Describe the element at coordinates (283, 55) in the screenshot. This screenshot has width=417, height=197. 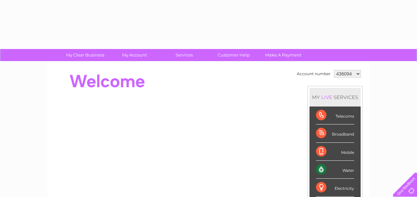
I see `a: Make A Payment` at that location.